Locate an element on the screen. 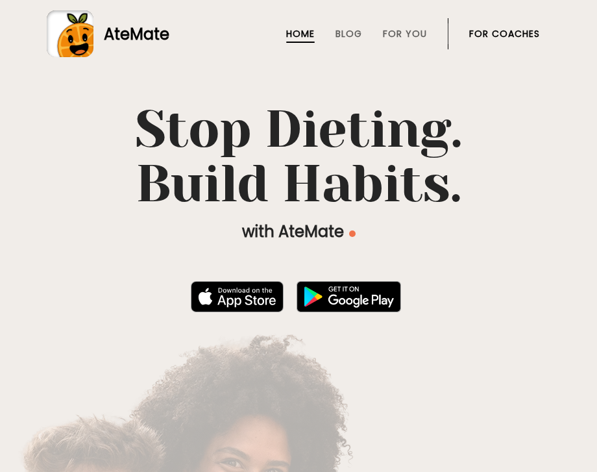  p: with AteMate is located at coordinates (298, 232).